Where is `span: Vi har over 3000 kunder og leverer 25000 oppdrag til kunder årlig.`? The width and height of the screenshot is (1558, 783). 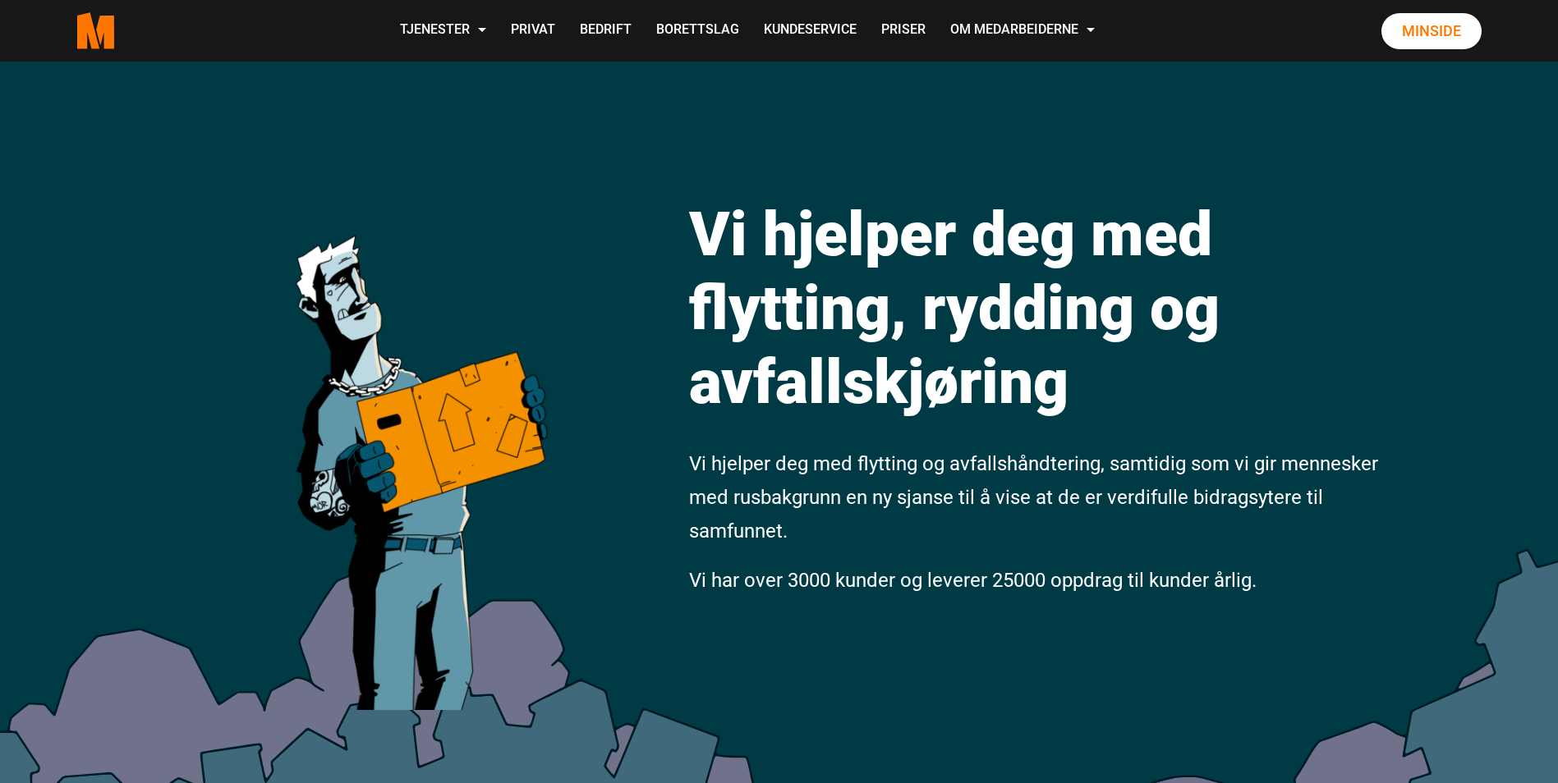 span: Vi har over 3000 kunder og leverer 25000 oppdrag til kunder årlig. is located at coordinates (972, 580).